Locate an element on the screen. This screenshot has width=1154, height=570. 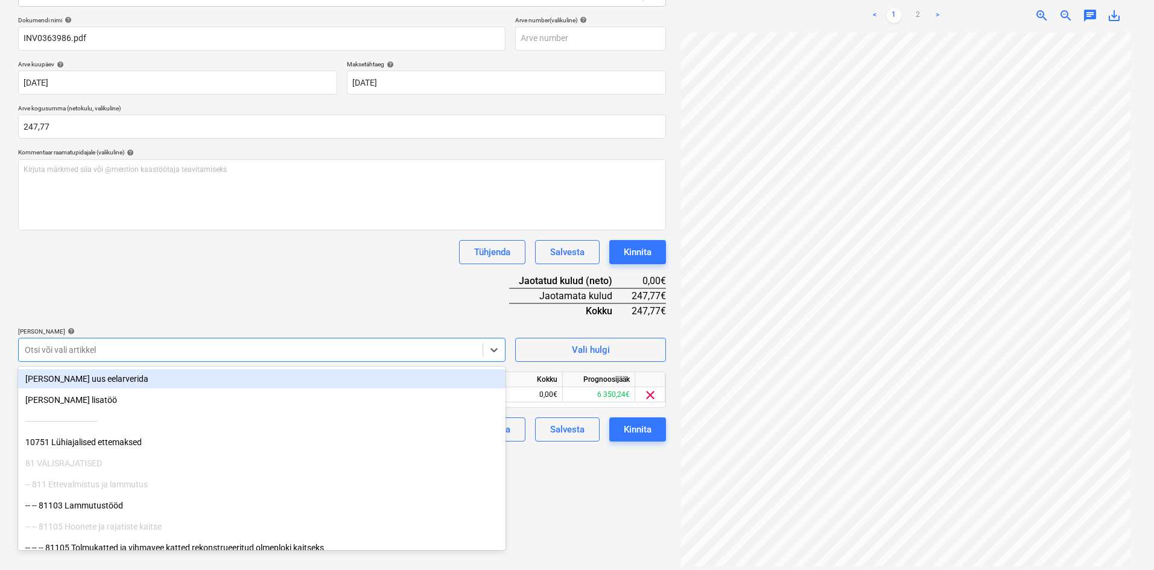
input: Arve kogusumma (netokulu, valikuline) is located at coordinates (342, 127).